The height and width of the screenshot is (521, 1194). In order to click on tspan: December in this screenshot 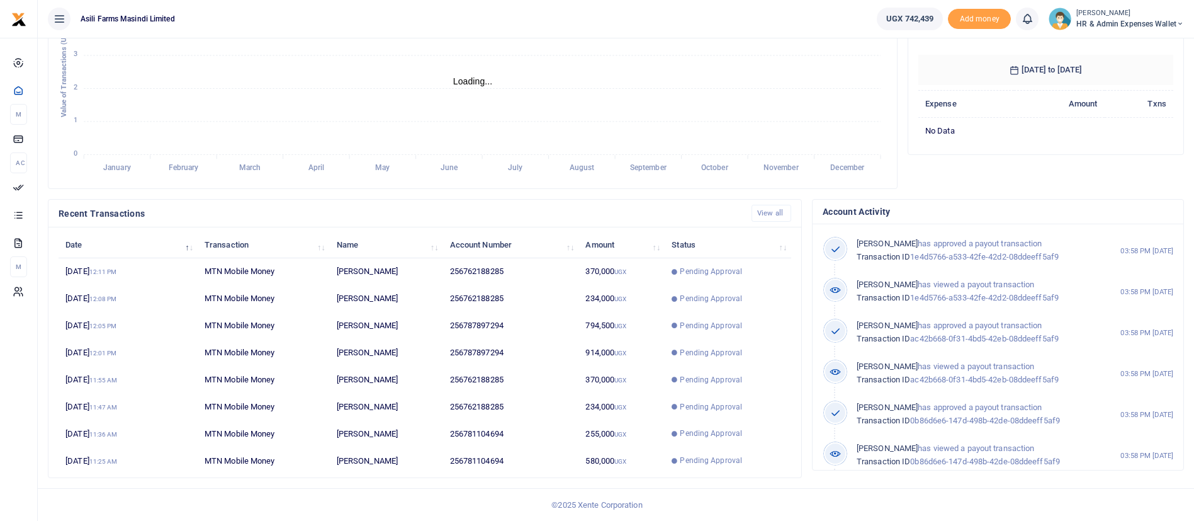, I will do `click(847, 168)`.